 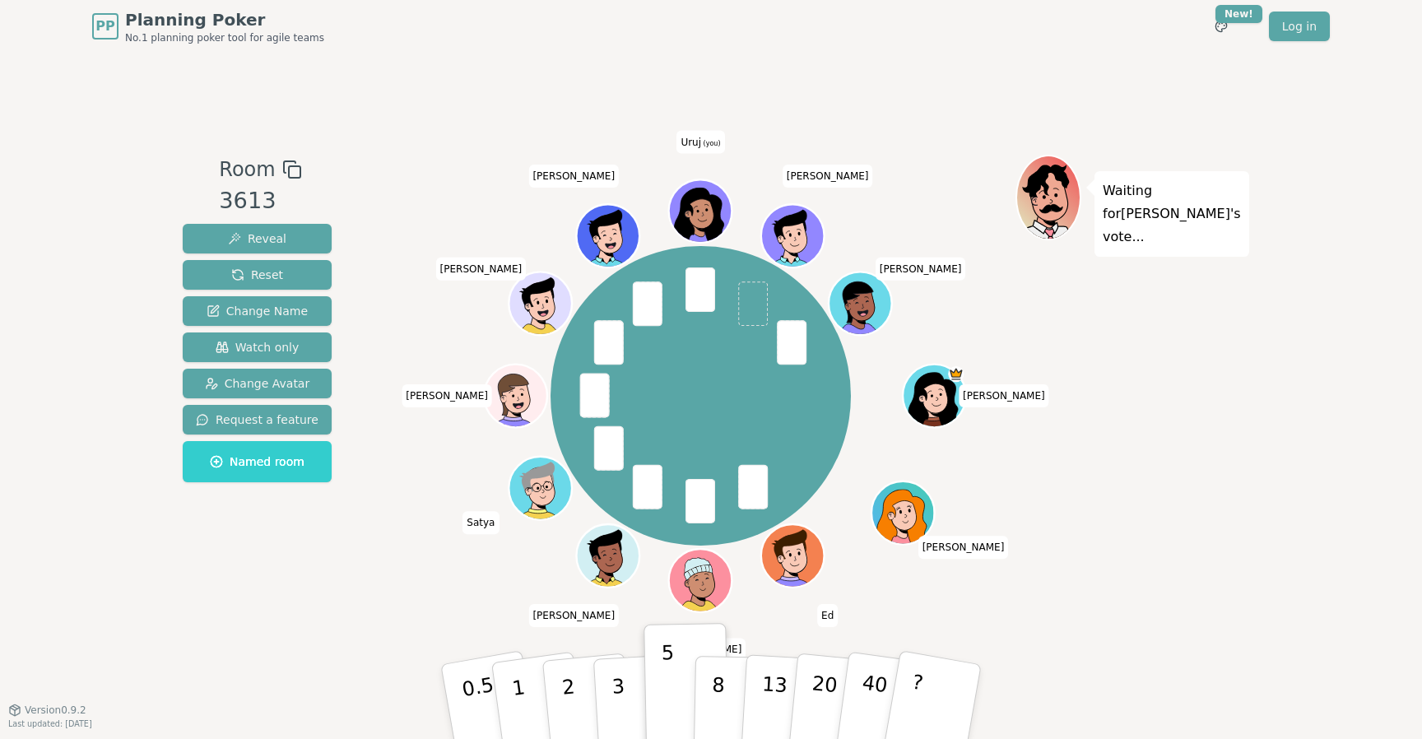 I want to click on button: Version0.9.2, so click(x=47, y=710).